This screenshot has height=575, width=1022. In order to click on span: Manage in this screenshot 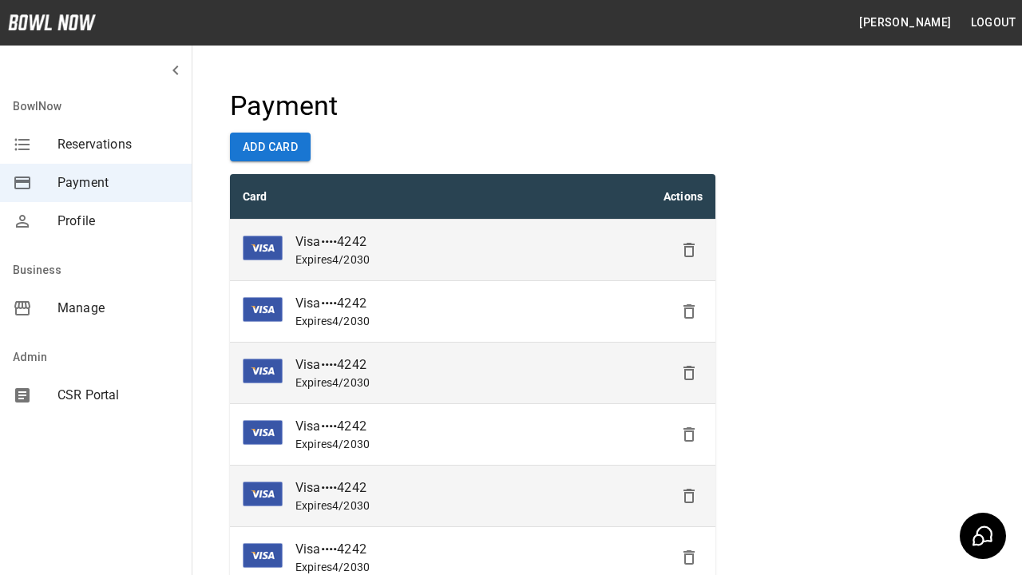, I will do `click(118, 308)`.